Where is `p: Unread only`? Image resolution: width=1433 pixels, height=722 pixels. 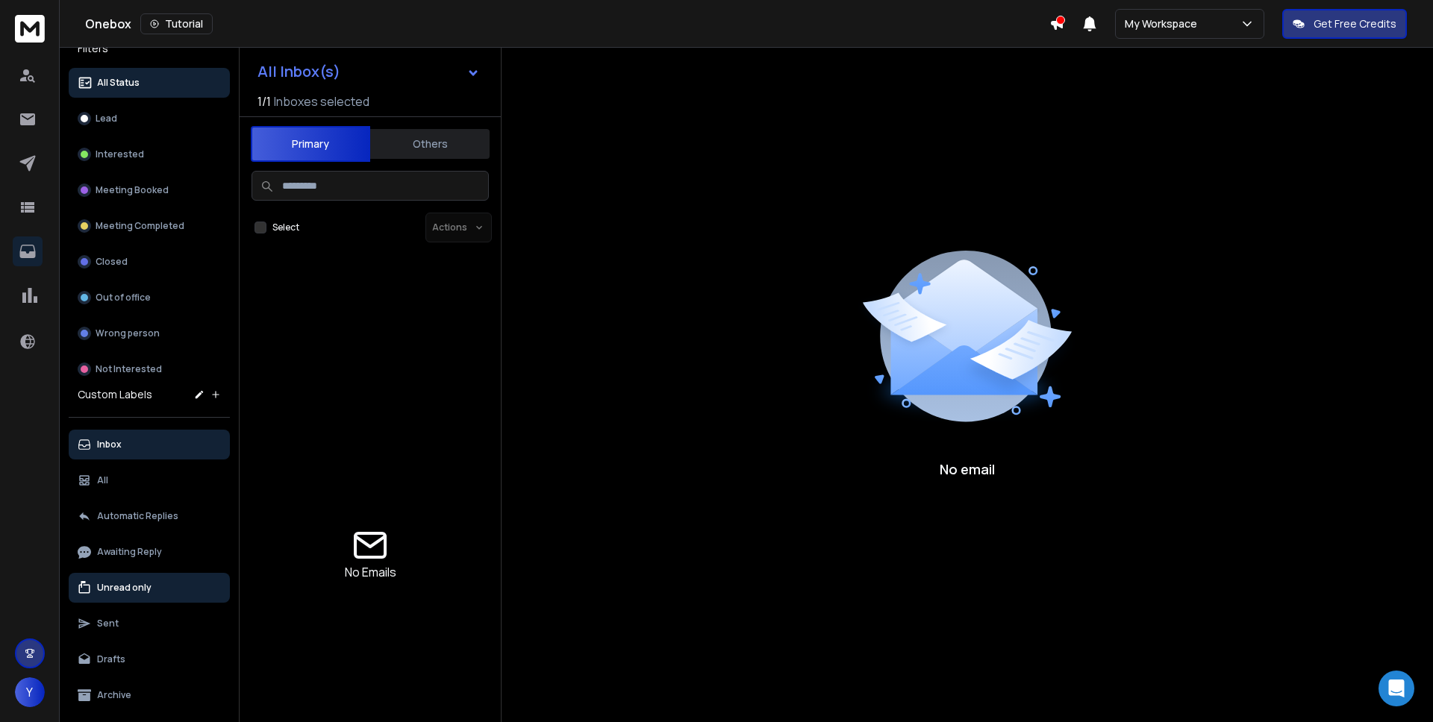 p: Unread only is located at coordinates (124, 588).